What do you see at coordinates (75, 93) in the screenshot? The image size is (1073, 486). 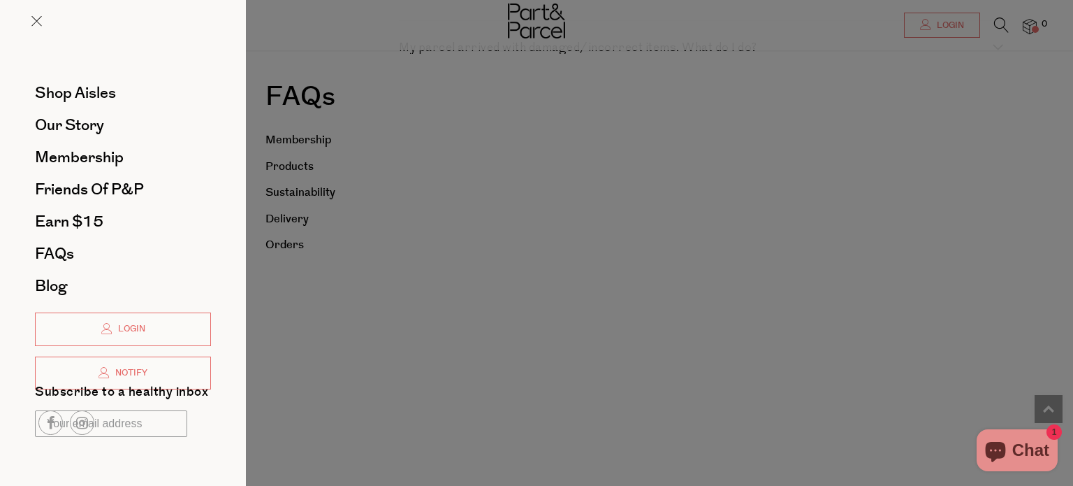 I see `span: Shop Aisles` at bounding box center [75, 93].